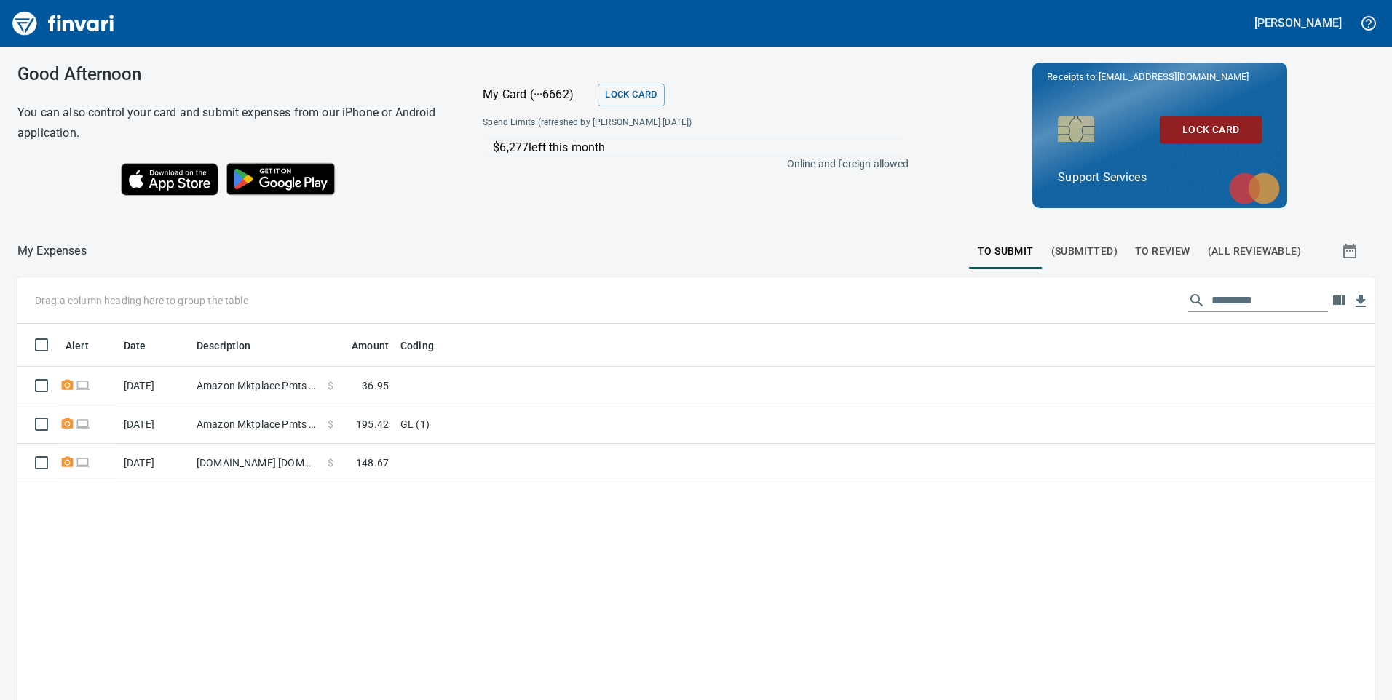  I want to click on span: (All Reviewable), so click(1254, 251).